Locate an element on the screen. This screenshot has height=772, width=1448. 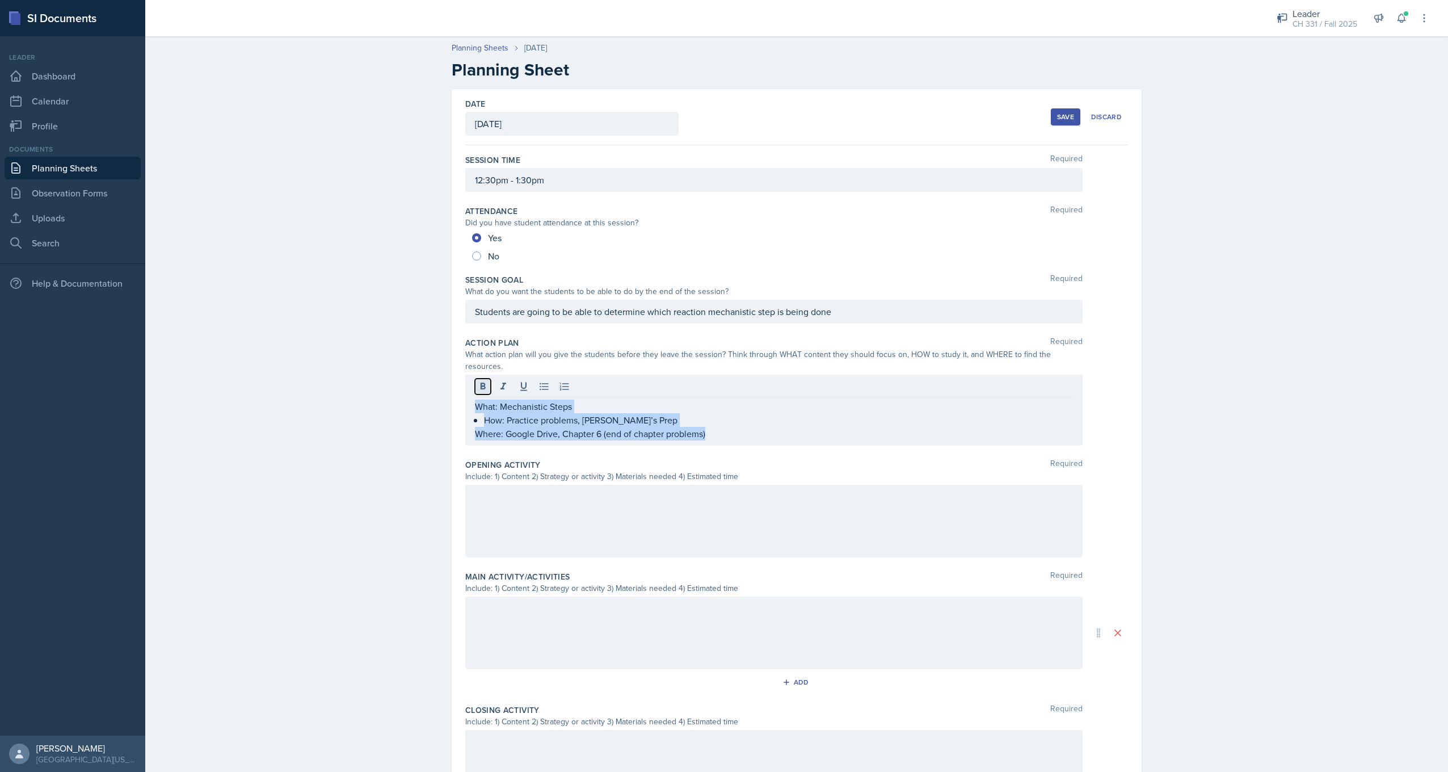
label: Attendance is located at coordinates (491, 211).